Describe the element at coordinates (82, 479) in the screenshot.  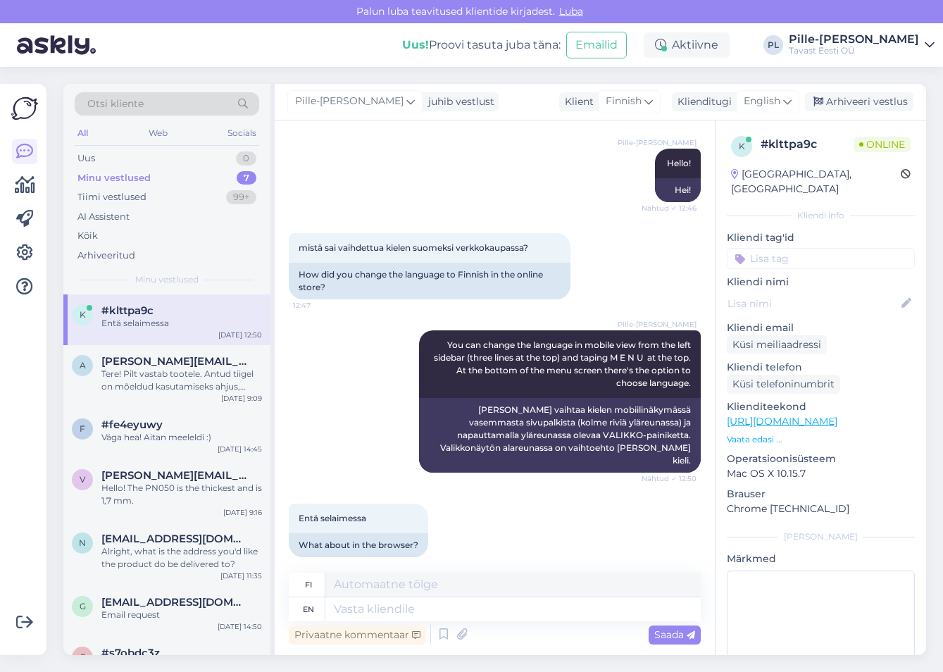
I see `span: v` at that location.